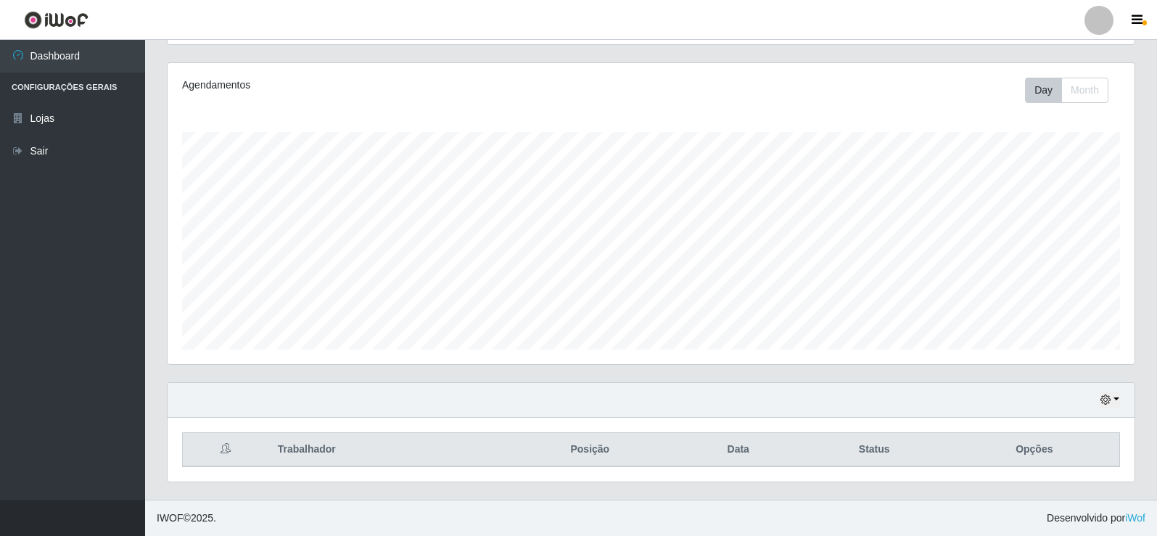  Describe the element at coordinates (874, 450) in the screenshot. I see `th: Status` at that location.